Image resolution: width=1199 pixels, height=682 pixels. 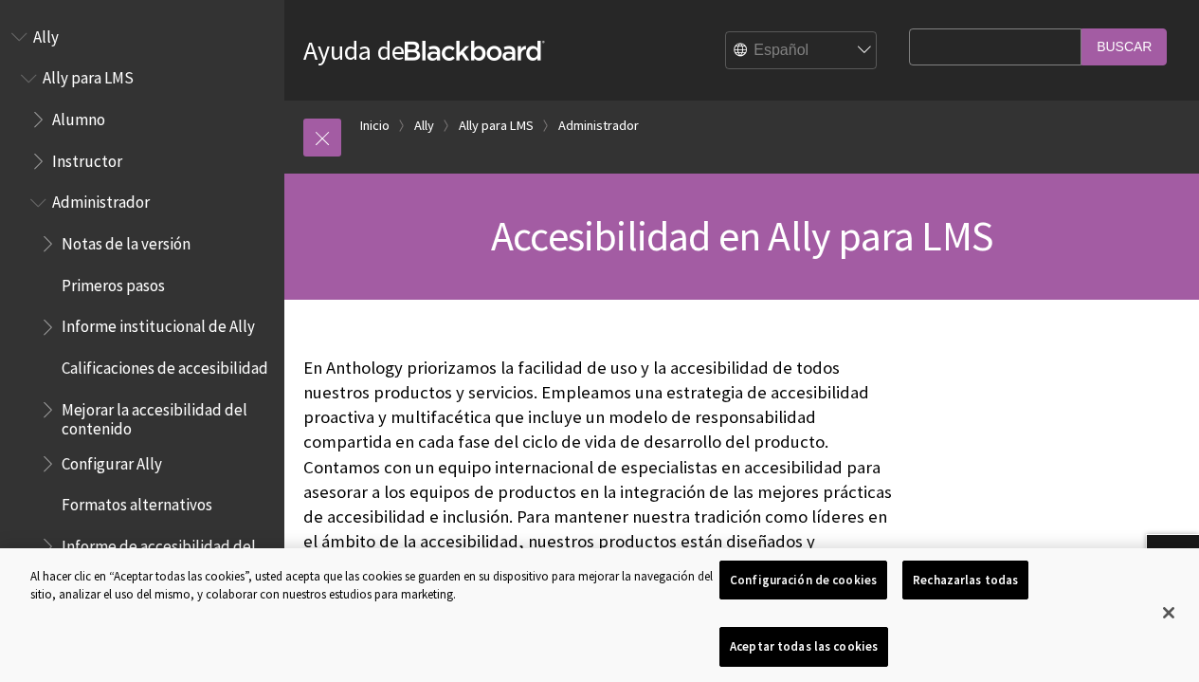 I want to click on span: Instructor, so click(x=87, y=157).